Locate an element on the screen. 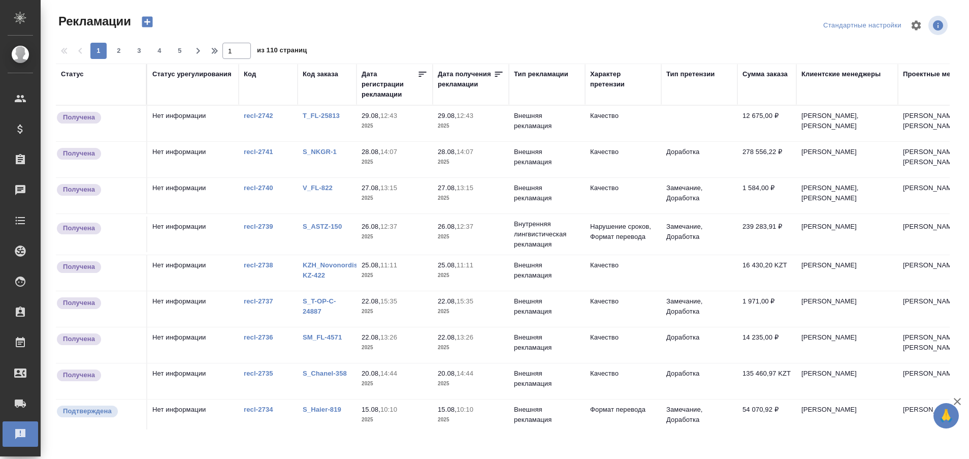 Image resolution: width=969 pixels, height=459 pixels. a: S_Chanel-358 is located at coordinates (324, 373).